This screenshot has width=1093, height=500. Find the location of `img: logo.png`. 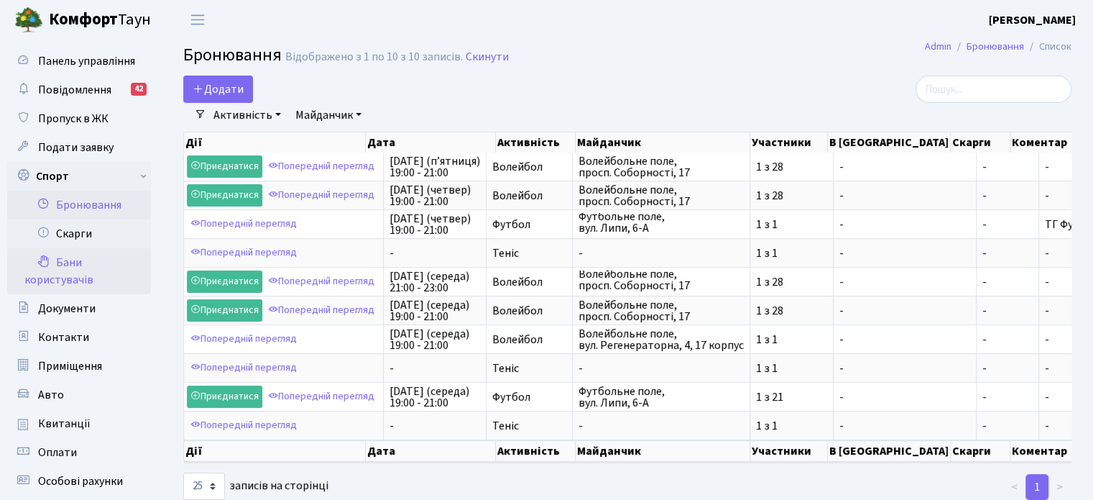

img: logo.png is located at coordinates (29, 20).